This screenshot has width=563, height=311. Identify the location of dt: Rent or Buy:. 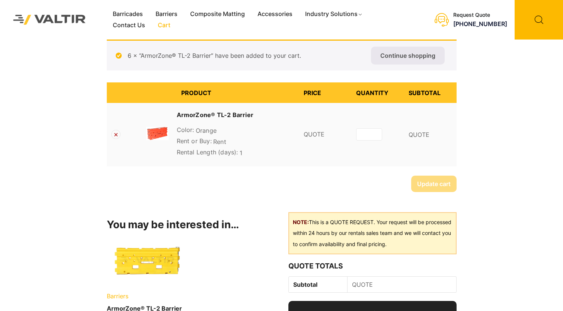
(194, 141).